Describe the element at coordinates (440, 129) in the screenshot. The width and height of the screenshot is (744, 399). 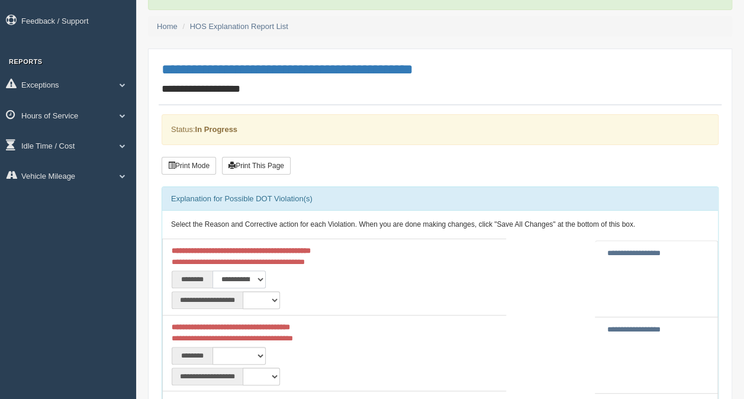
I see `div: Status:` at that location.